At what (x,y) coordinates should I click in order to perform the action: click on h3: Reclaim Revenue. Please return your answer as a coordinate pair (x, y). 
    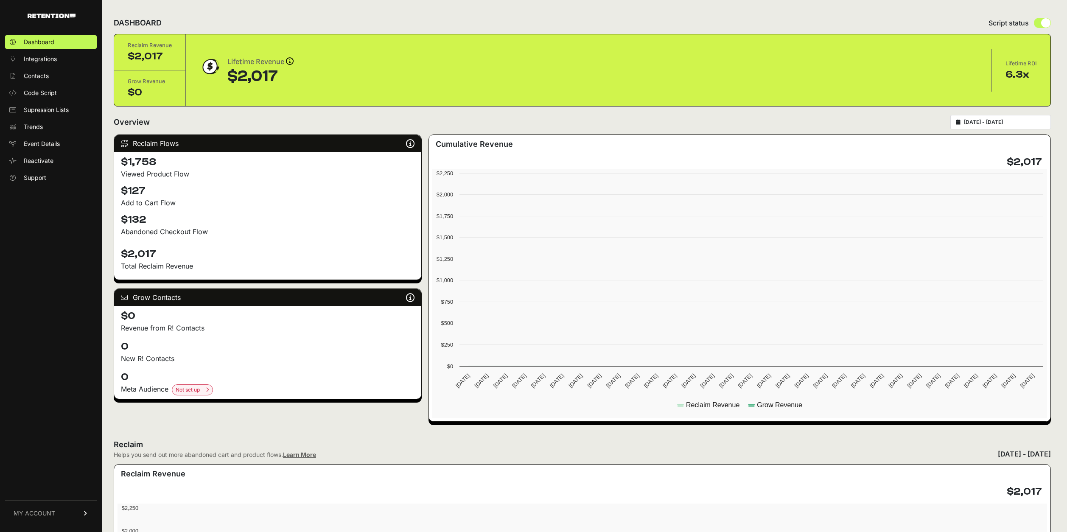
    Looking at the image, I should click on (153, 474).